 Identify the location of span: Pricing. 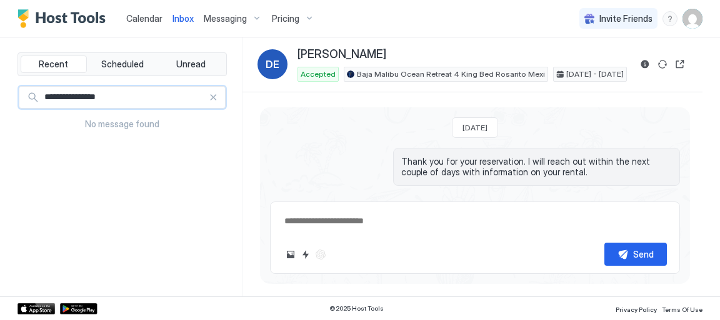
(285, 19).